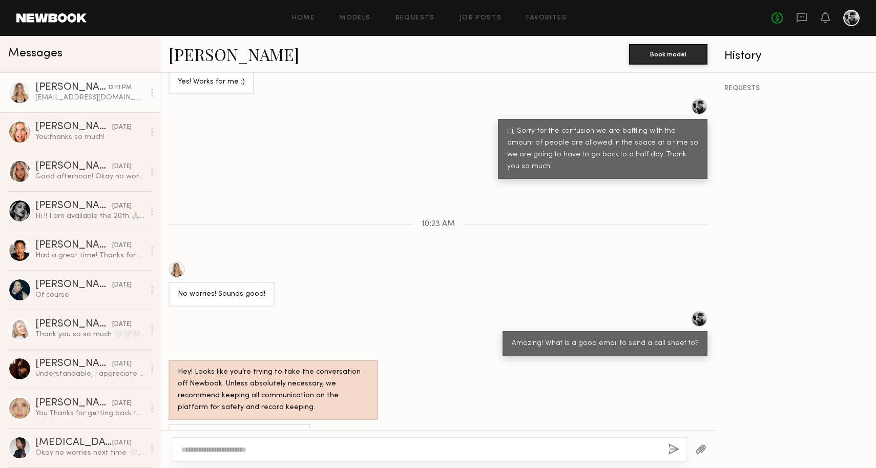  I want to click on div: You: Thanks for getting back to me! I'll definitely be reaching out in the future., so click(90, 413).